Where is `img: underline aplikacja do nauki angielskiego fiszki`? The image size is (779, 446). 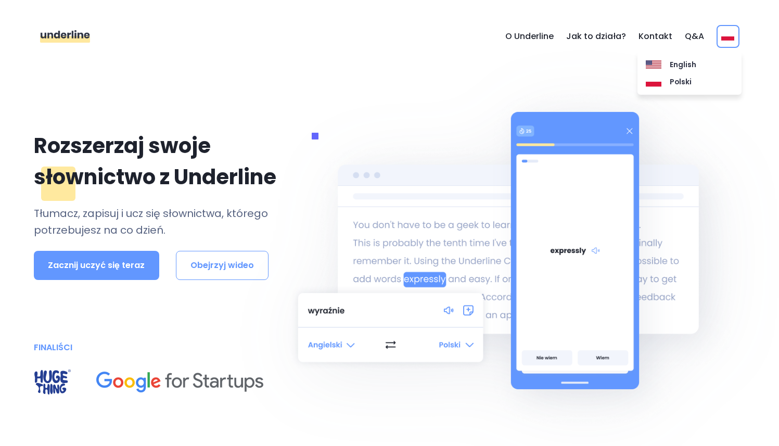 img: underline aplikacja do nauki angielskiego fiszki is located at coordinates (65, 36).